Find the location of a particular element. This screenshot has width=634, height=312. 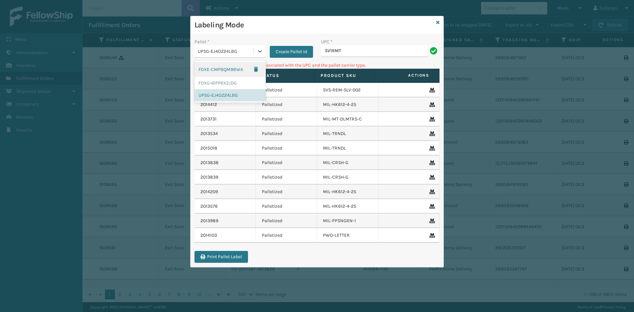

a: 2013731 is located at coordinates (208, 119).